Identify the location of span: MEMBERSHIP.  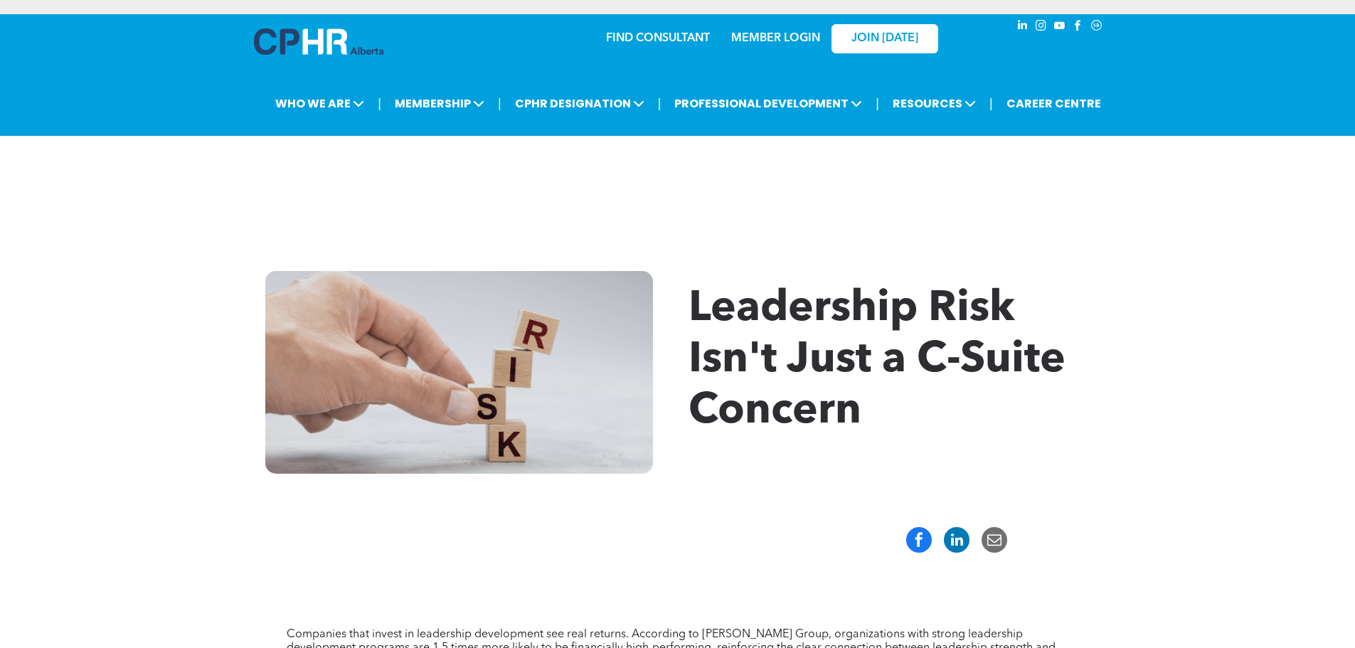
(439, 103).